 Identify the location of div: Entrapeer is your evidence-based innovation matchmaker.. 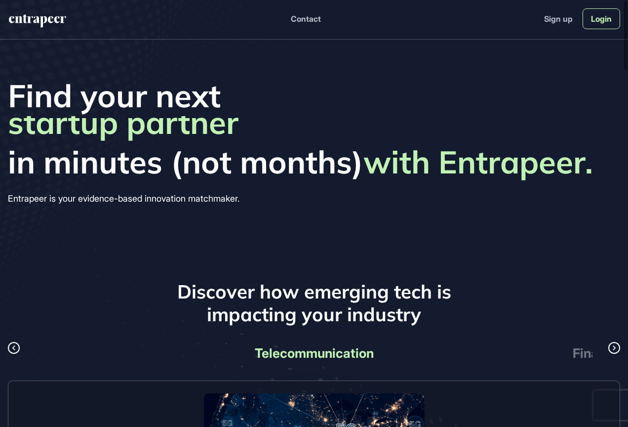
(314, 199).